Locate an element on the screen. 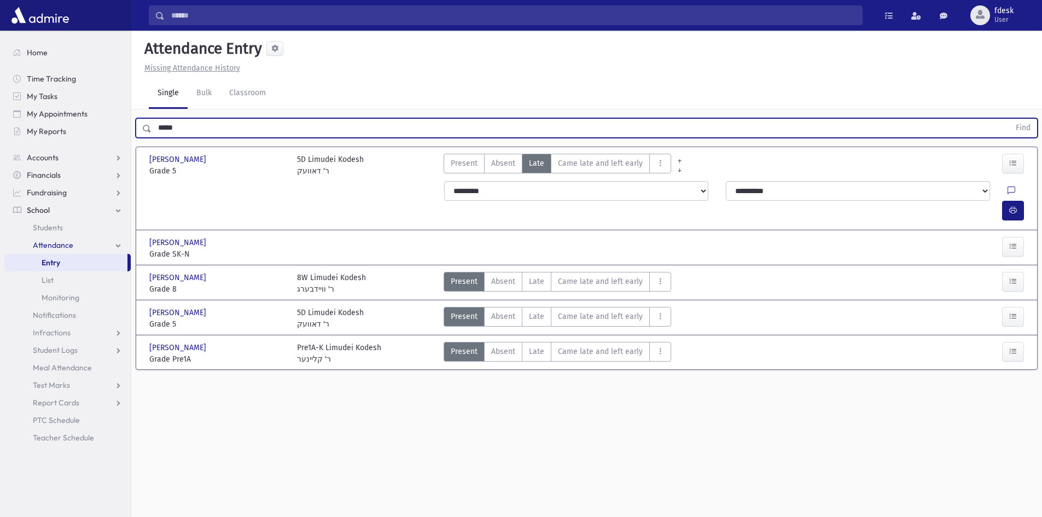 This screenshot has width=1042, height=517. a: Financials is located at coordinates (67, 175).